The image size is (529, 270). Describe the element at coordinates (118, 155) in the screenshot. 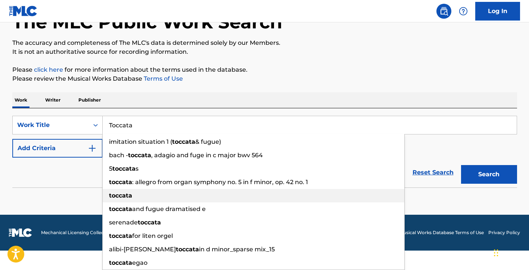

I see `span: bach -` at that location.